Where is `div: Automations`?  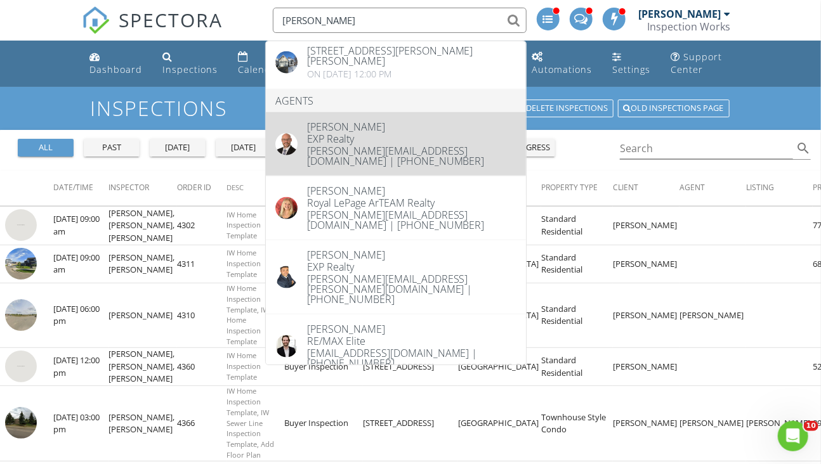 div: Automations is located at coordinates (562, 69).